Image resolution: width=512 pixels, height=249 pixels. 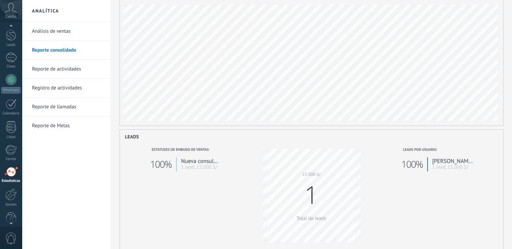 What do you see at coordinates (68, 88) in the screenshot?
I see `a: Registro de actividades` at bounding box center [68, 88].